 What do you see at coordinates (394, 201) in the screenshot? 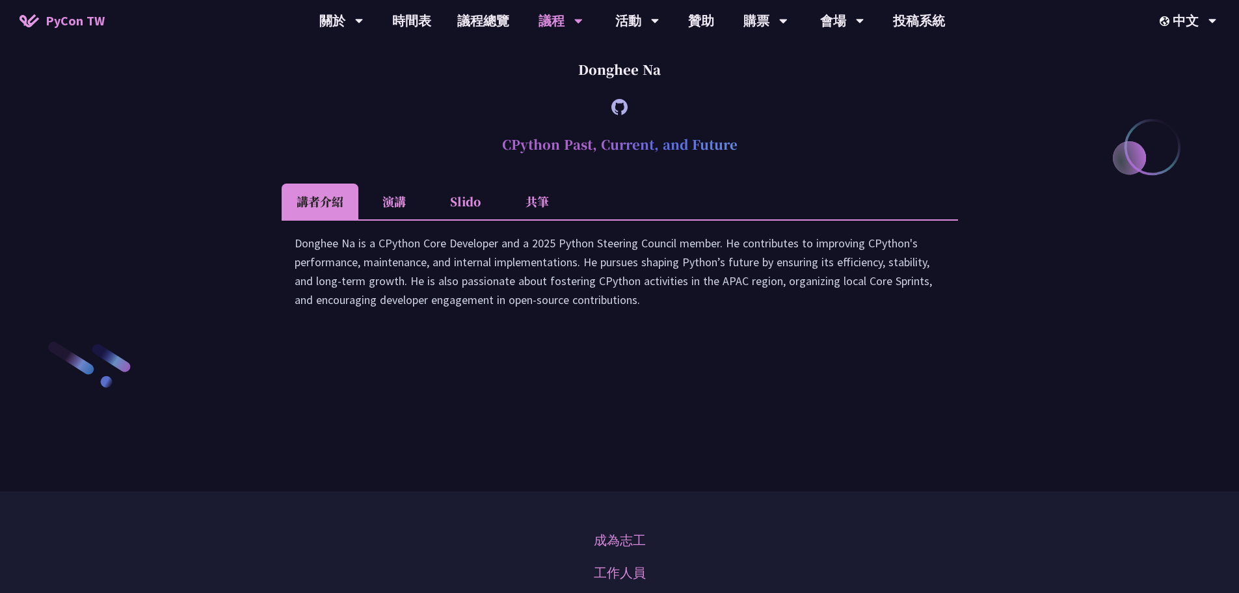
I see `li: 演講` at bounding box center [394, 201].